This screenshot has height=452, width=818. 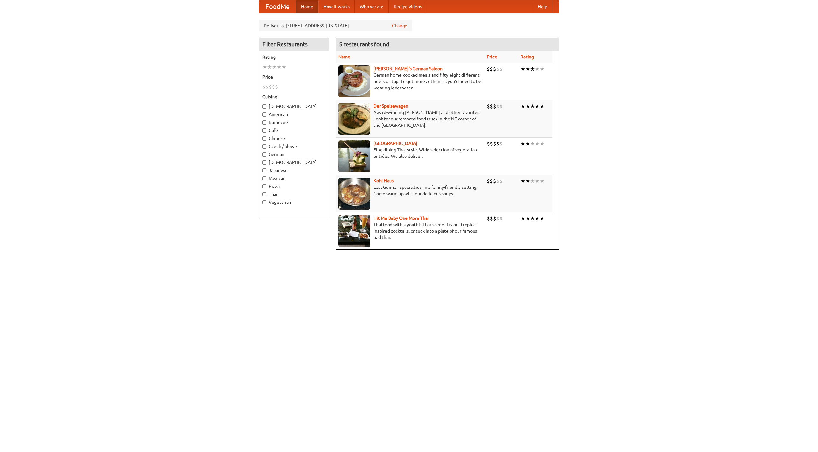 What do you see at coordinates (354, 231) in the screenshot?
I see `img: babythai.jpg` at bounding box center [354, 231].